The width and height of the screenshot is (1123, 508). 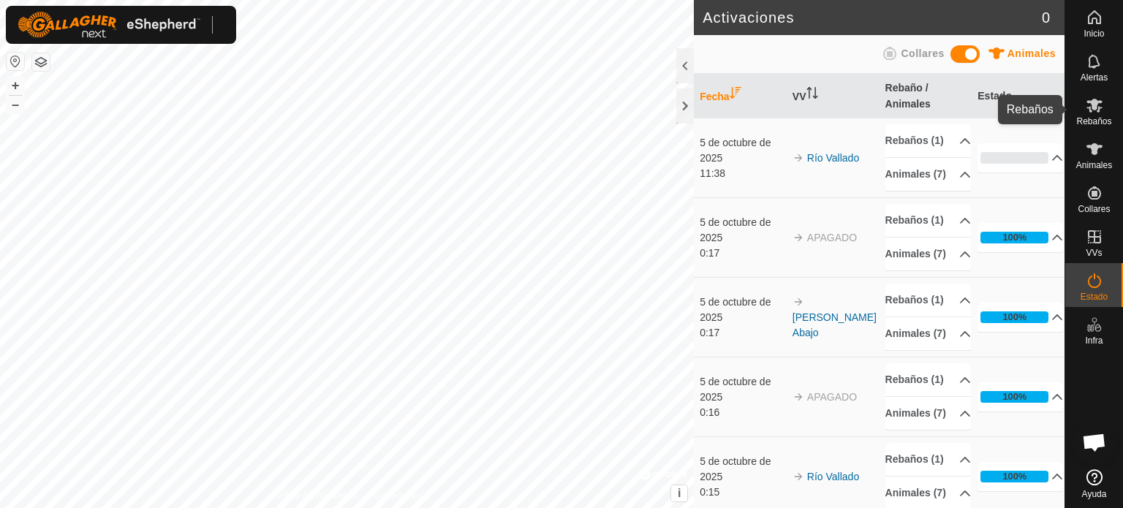 What do you see at coordinates (313, 496) in the screenshot?
I see `font: Política de Privacidad` at bounding box center [313, 496].